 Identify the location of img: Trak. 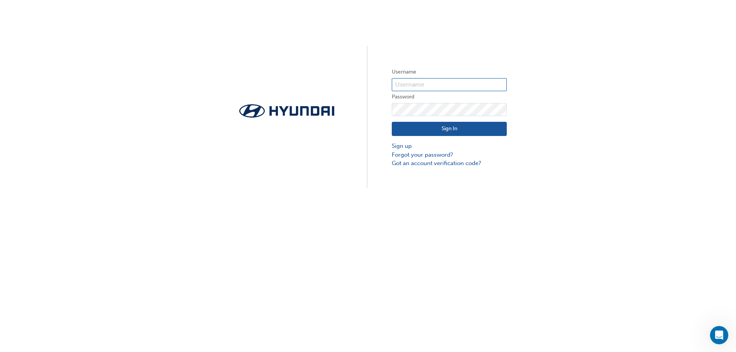
(287, 111).